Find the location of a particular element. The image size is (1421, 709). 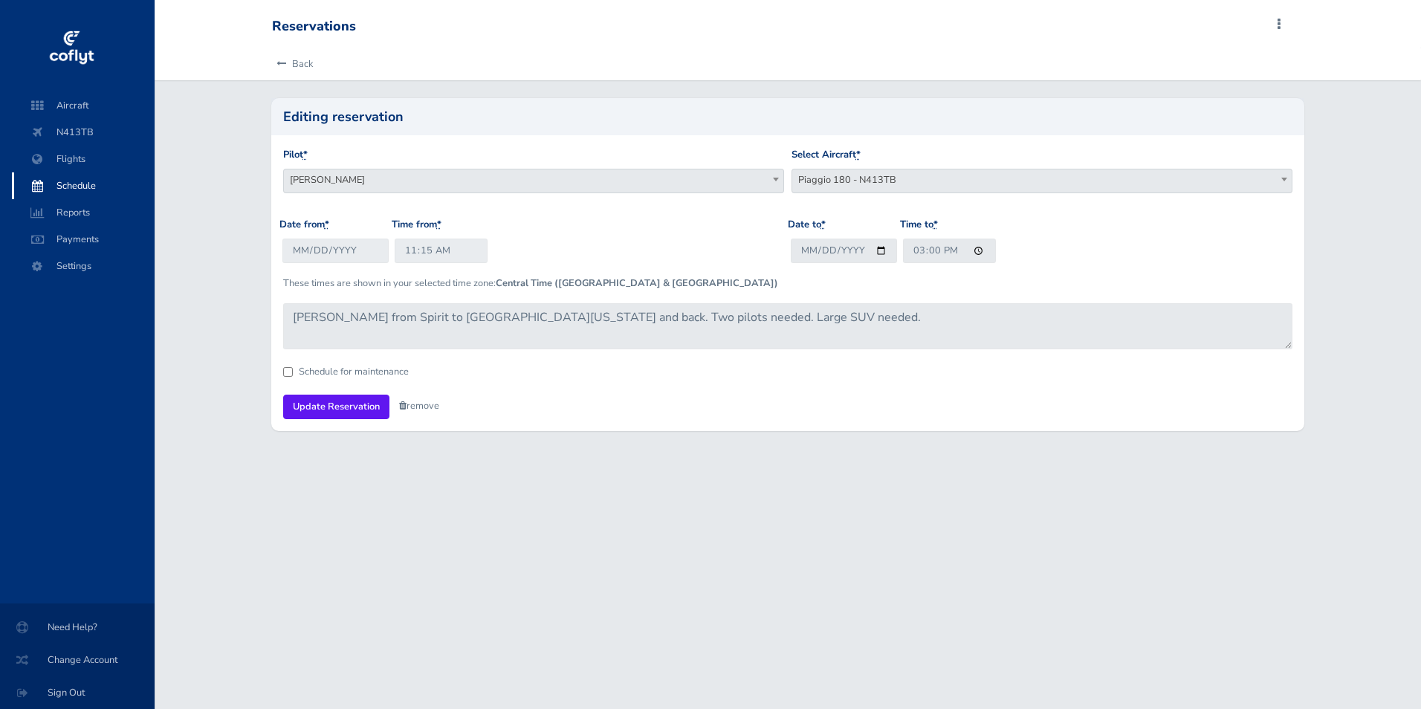

span: Change Account is located at coordinates (77, 660).